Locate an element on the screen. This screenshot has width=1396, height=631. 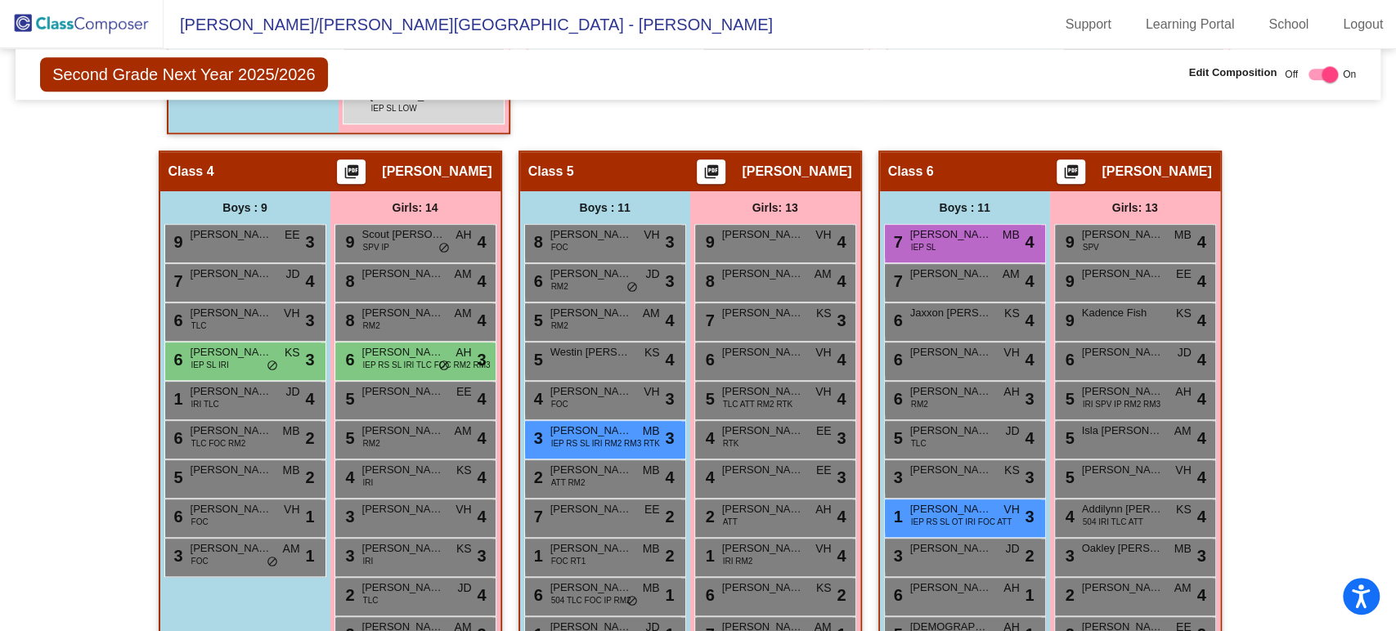
span: Class 5 is located at coordinates (551, 172).